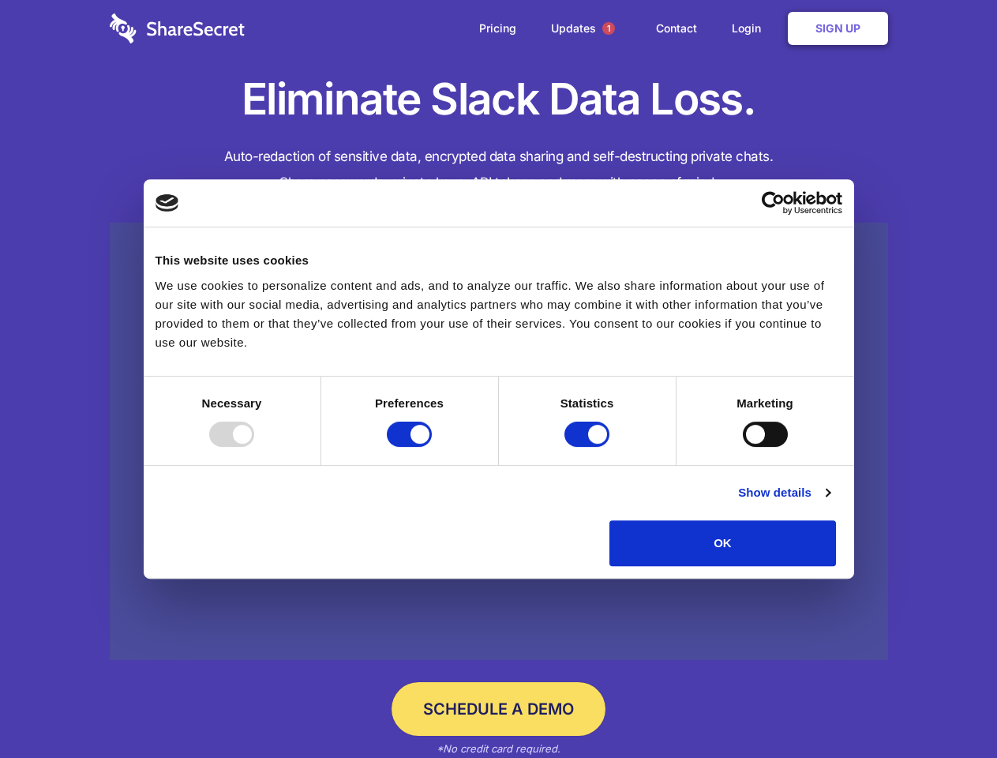 Image resolution: width=997 pixels, height=758 pixels. What do you see at coordinates (587, 402) in the screenshot?
I see `strong: Statistics` at bounding box center [587, 402].